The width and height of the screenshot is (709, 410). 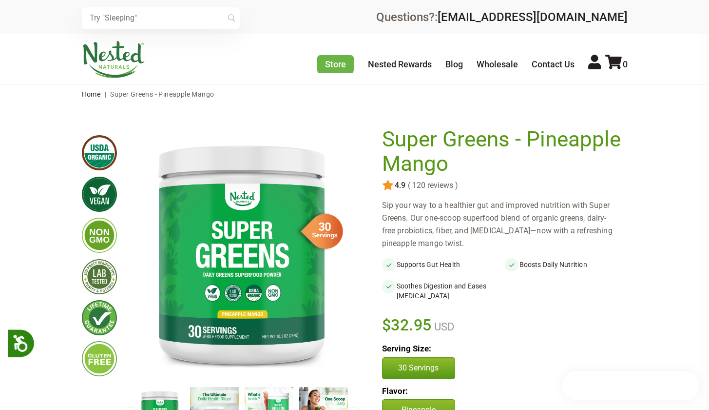 What do you see at coordinates (114, 59) in the screenshot?
I see `img: Nested Naturals` at bounding box center [114, 59].